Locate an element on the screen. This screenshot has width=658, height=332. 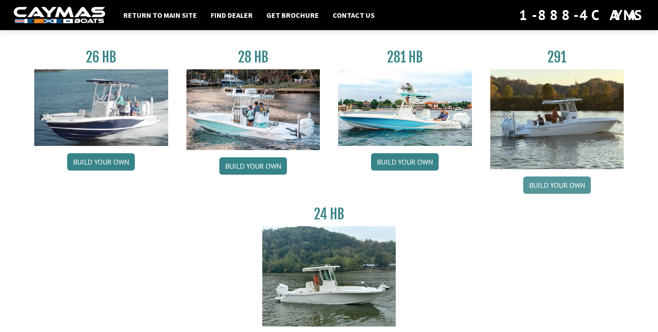
a: Return to main site is located at coordinates (160, 15).